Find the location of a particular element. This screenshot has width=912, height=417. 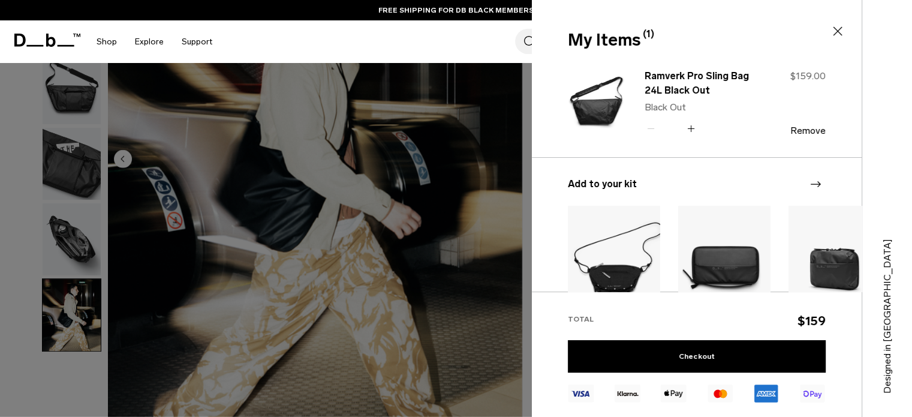

img: Essential Passport Cover Black Out is located at coordinates (724, 263).